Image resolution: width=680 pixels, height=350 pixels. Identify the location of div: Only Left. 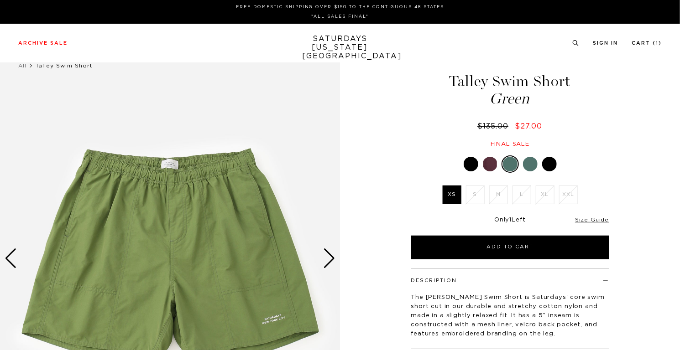
(510, 220).